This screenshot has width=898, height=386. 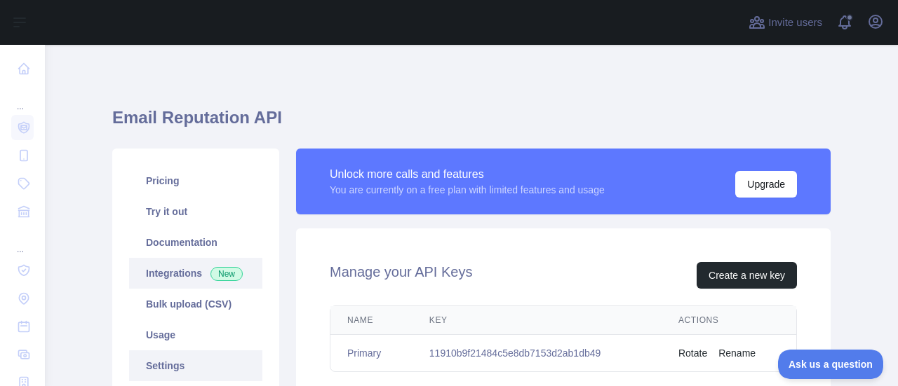 What do you see at coordinates (785, 22) in the screenshot?
I see `button: Invite users` at bounding box center [785, 22].